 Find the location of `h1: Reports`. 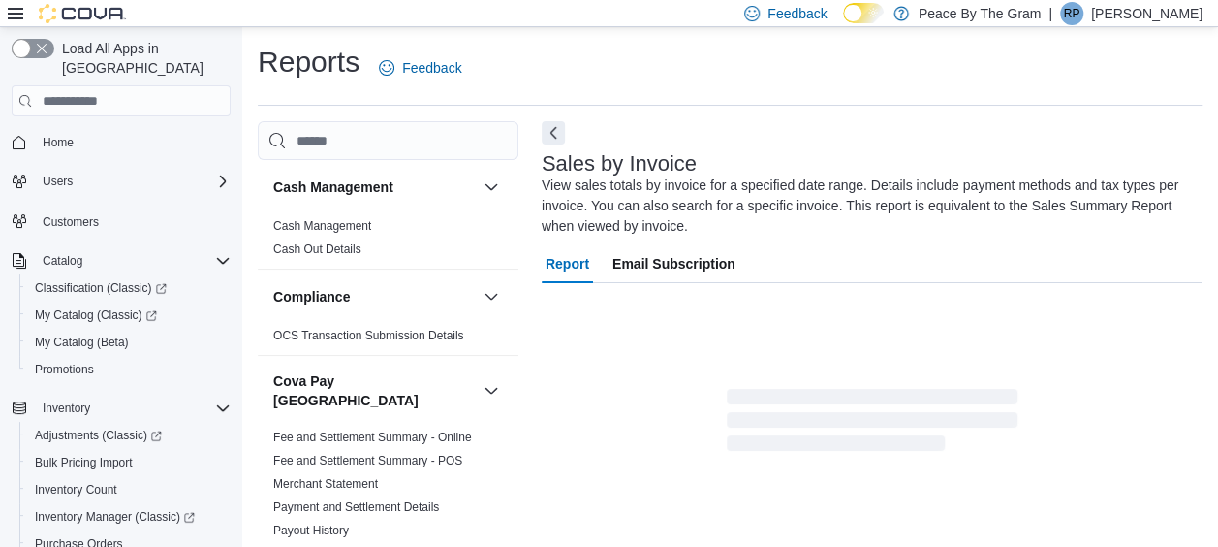

h1: Reports is located at coordinates (308, 62).